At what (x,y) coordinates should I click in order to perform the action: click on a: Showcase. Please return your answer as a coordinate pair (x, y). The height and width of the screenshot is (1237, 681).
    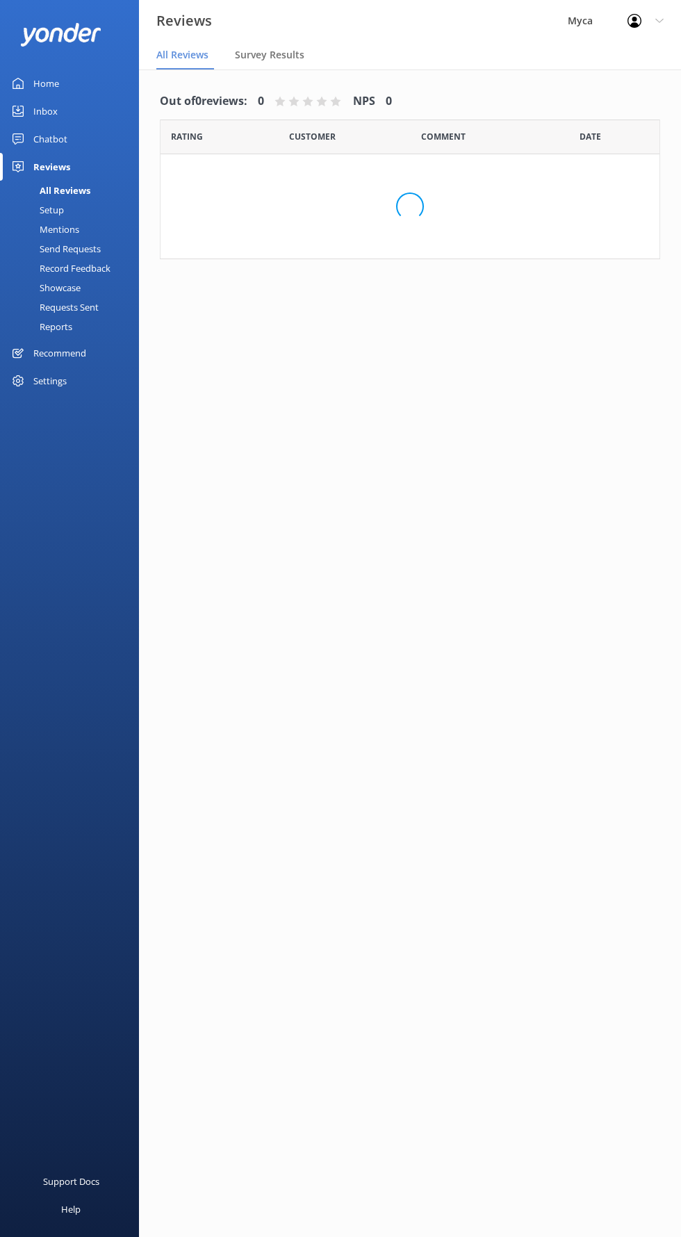
    Looking at the image, I should click on (74, 288).